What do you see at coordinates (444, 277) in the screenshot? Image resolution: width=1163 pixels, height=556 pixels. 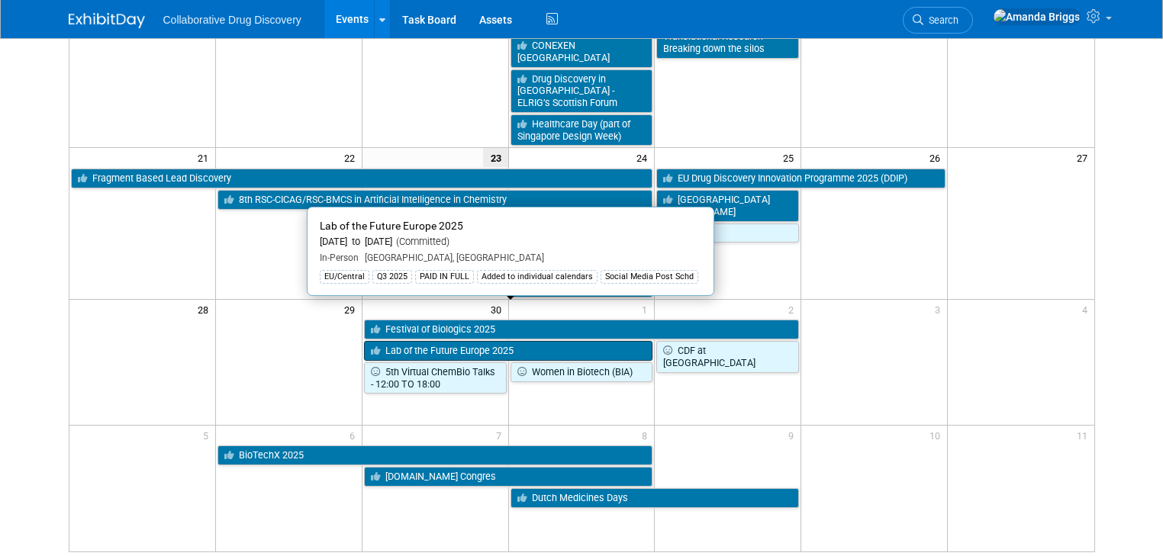 I see `div: PAID IN FULL` at bounding box center [444, 277].